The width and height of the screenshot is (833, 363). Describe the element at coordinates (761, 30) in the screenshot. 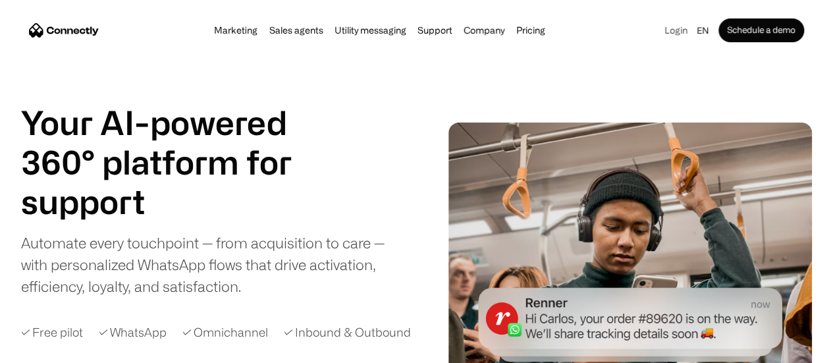

I see `a: Schedule a demo` at that location.